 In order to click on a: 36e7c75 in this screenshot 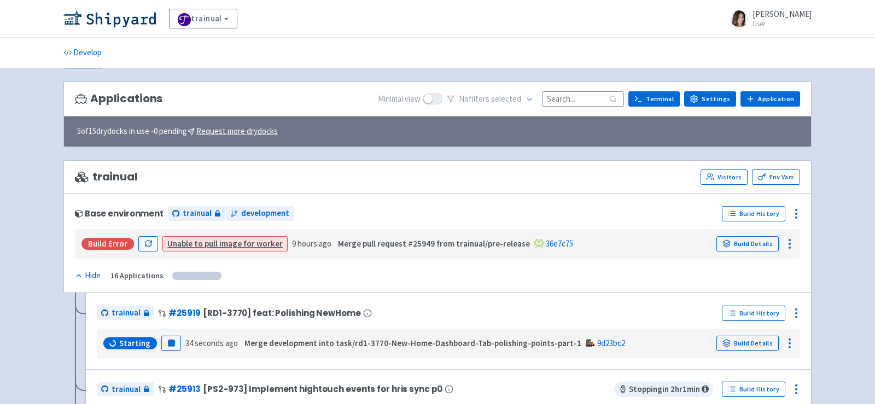, I will do `click(559, 243)`.